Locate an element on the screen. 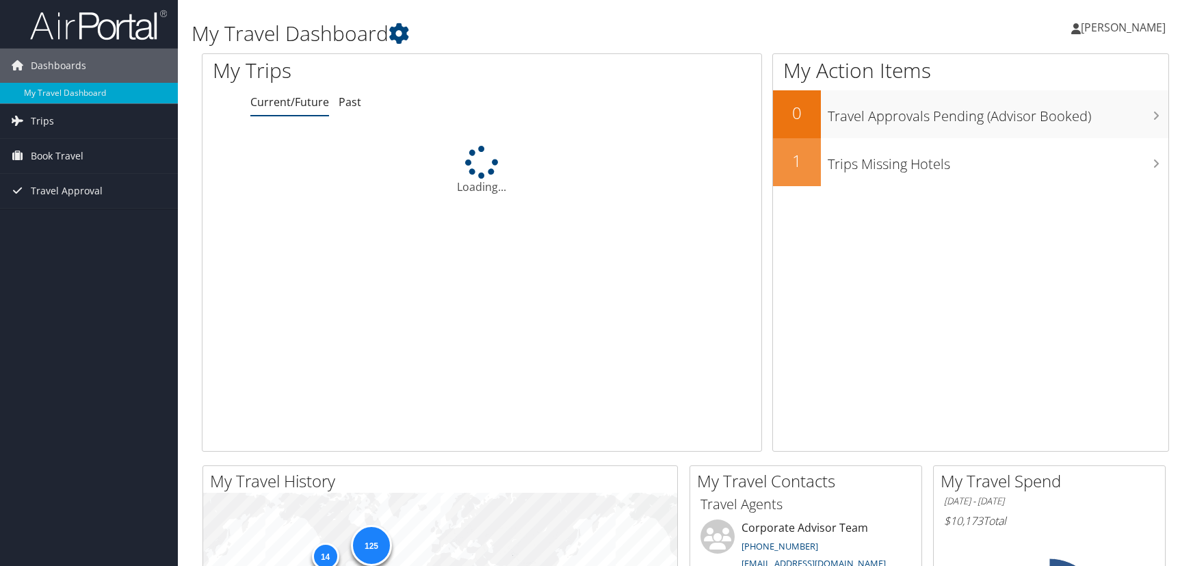 The image size is (1193, 566). a: Past is located at coordinates (349, 102).